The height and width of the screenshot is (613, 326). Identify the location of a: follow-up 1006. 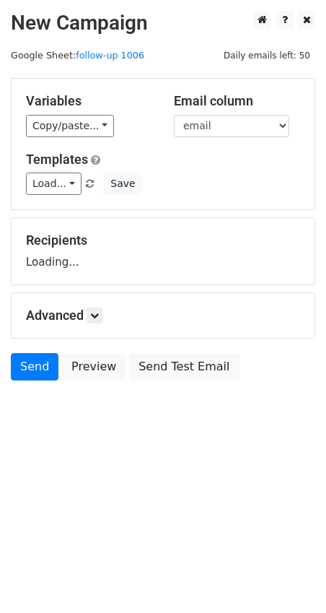
(110, 55).